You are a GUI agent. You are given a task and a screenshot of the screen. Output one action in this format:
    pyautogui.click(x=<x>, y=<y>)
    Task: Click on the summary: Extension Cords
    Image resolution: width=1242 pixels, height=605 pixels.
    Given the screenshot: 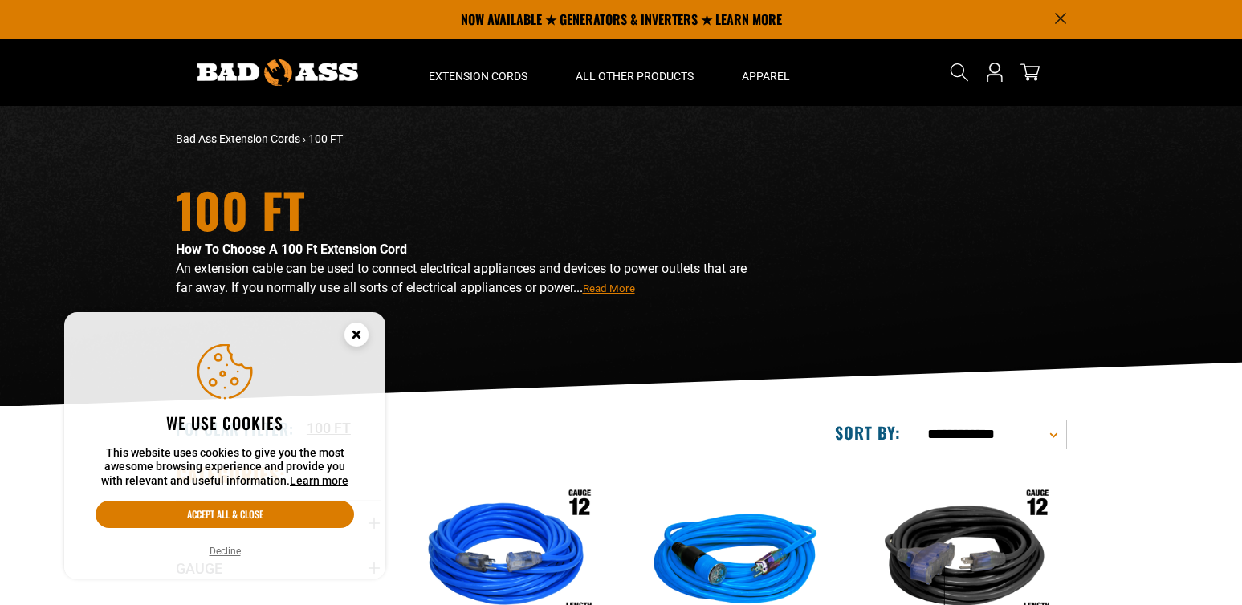 What is the action you would take?
    pyautogui.click(x=478, y=72)
    